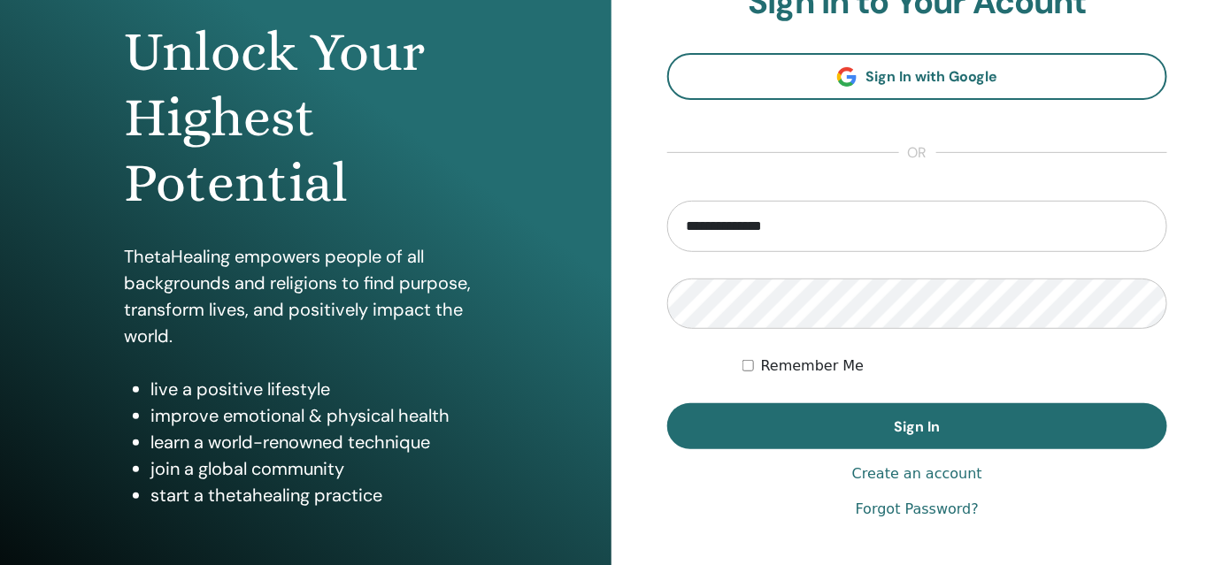  Describe the element at coordinates (319, 496) in the screenshot. I see `li: start a thetahealing practice` at that location.